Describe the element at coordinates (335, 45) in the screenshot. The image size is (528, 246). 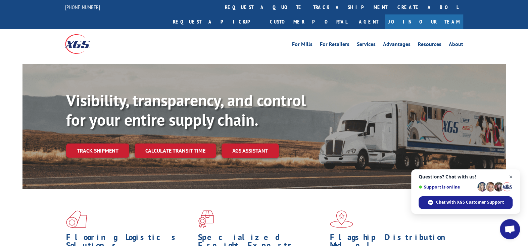
I see `a: For Retailers` at that location.